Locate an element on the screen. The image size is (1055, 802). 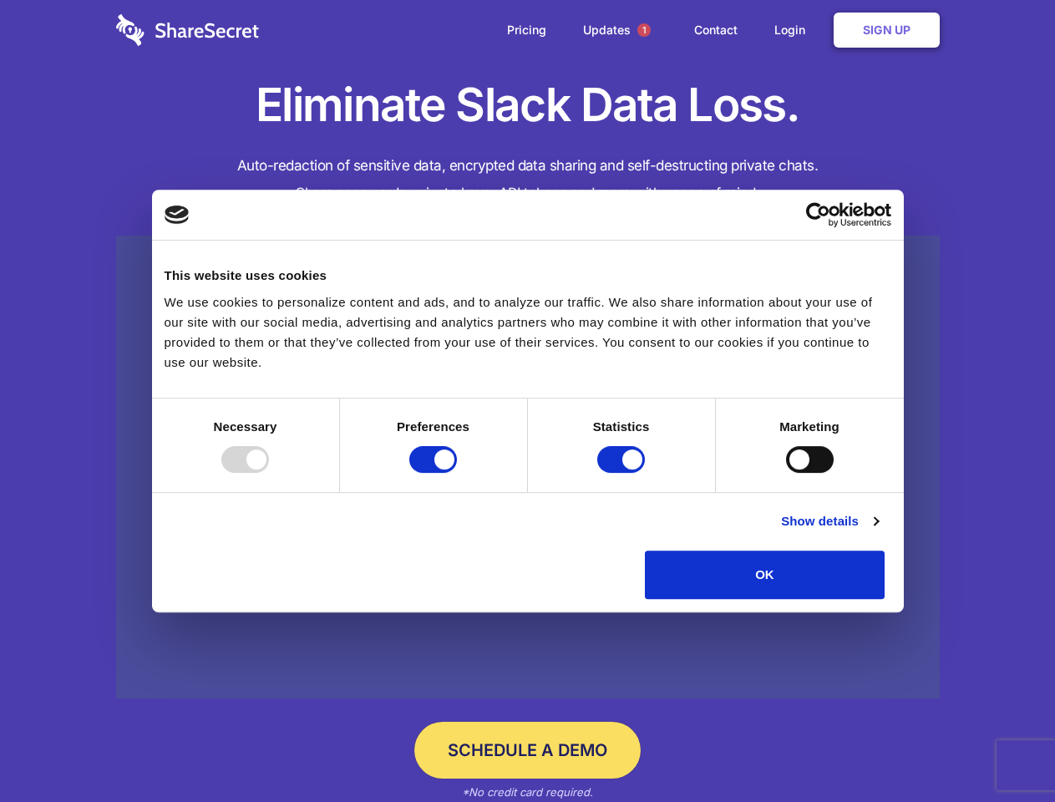
h1: Eliminate Slack Data Loss. is located at coordinates (528, 105).